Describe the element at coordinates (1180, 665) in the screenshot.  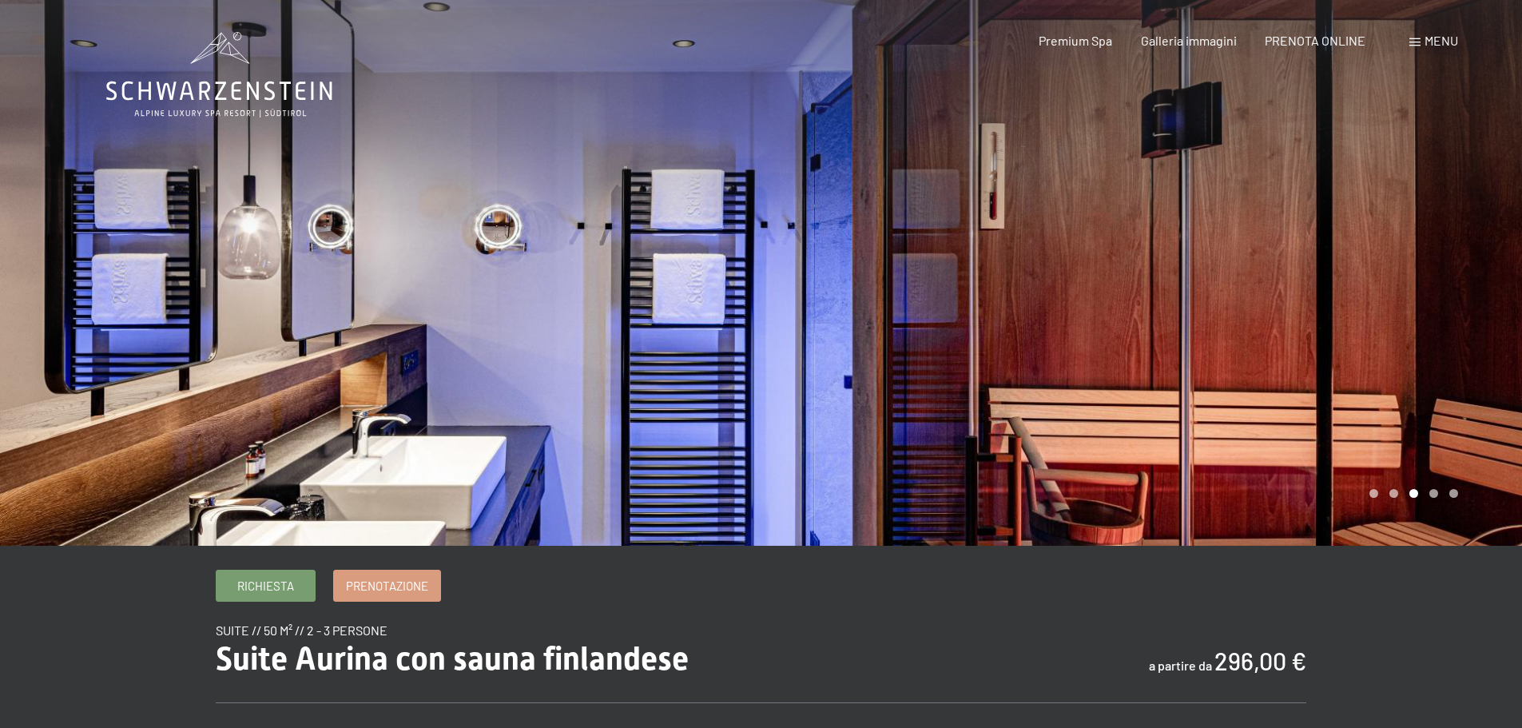
I see `span: a partire da` at that location.